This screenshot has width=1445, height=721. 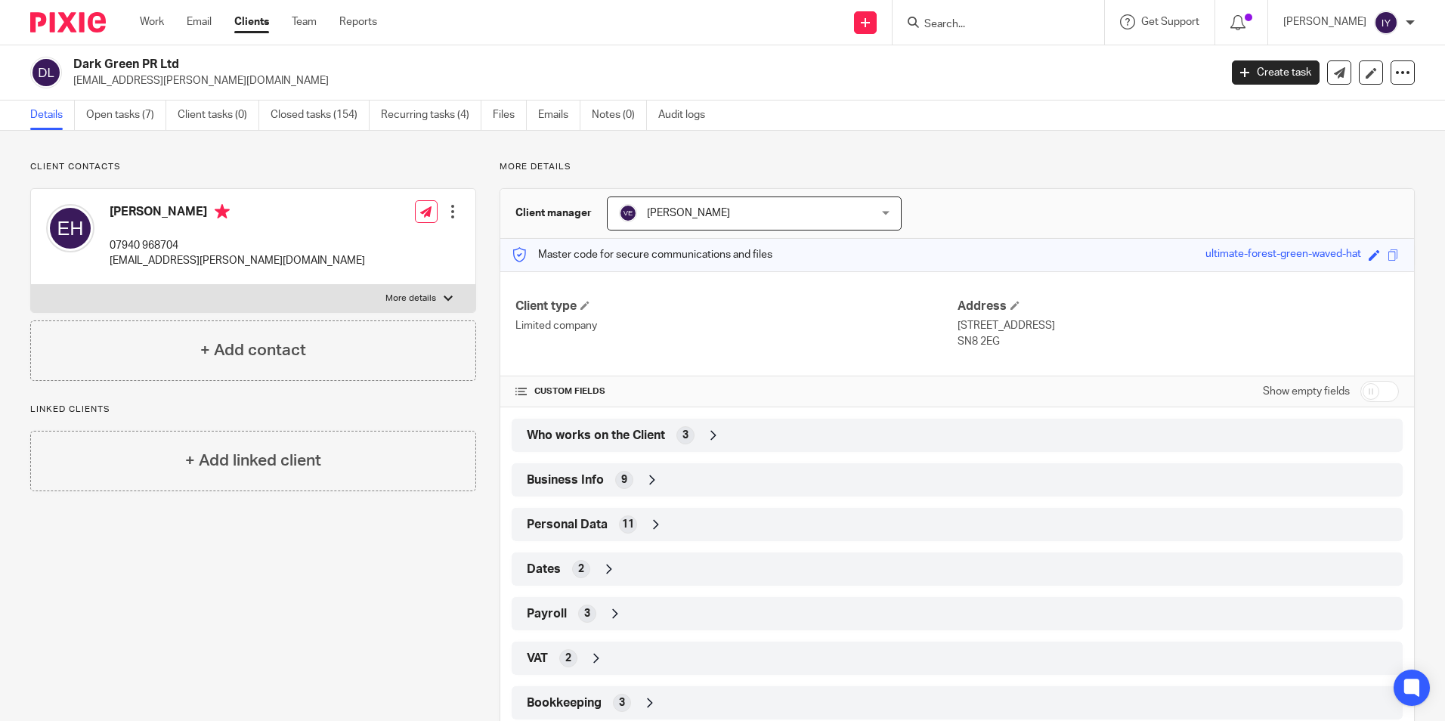 What do you see at coordinates (559, 115) in the screenshot?
I see `a: Emails` at bounding box center [559, 115].